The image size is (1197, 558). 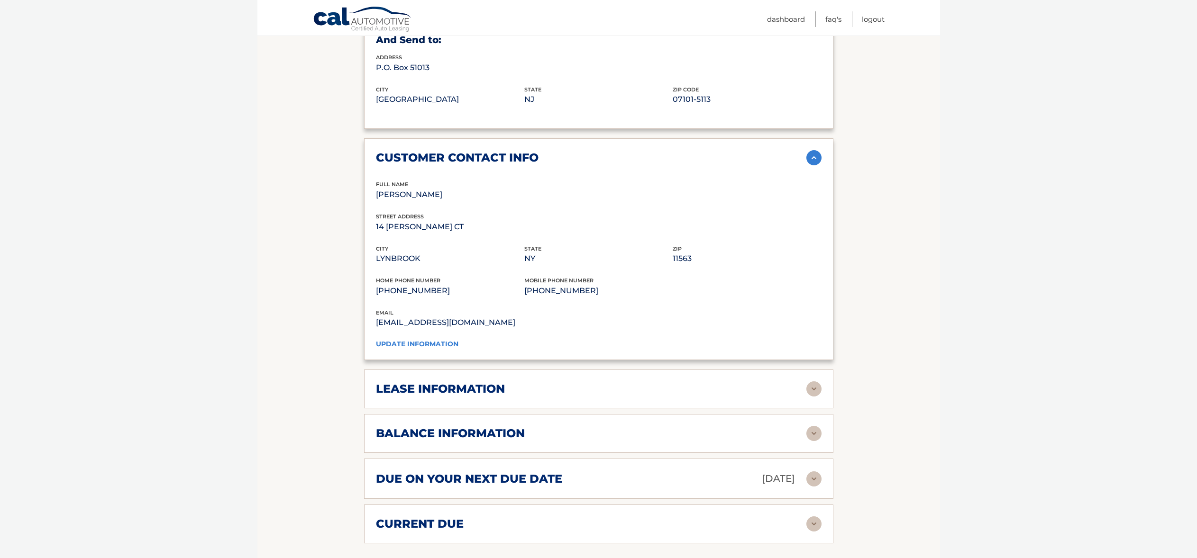 What do you see at coordinates (747, 259) in the screenshot?
I see `p: 11563` at bounding box center [747, 259].